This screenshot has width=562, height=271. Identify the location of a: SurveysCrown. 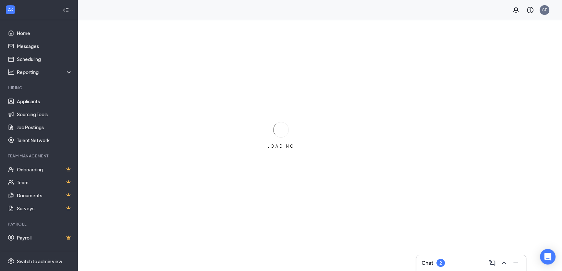
(44, 208).